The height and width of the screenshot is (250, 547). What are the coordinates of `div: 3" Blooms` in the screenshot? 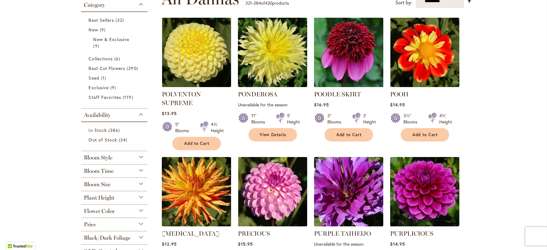 It's located at (336, 119).